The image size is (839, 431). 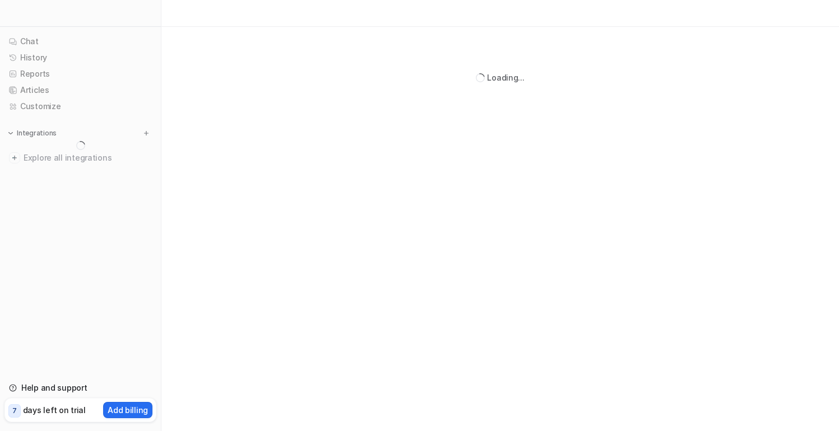 What do you see at coordinates (36, 133) in the screenshot?
I see `p: Integrations` at bounding box center [36, 133].